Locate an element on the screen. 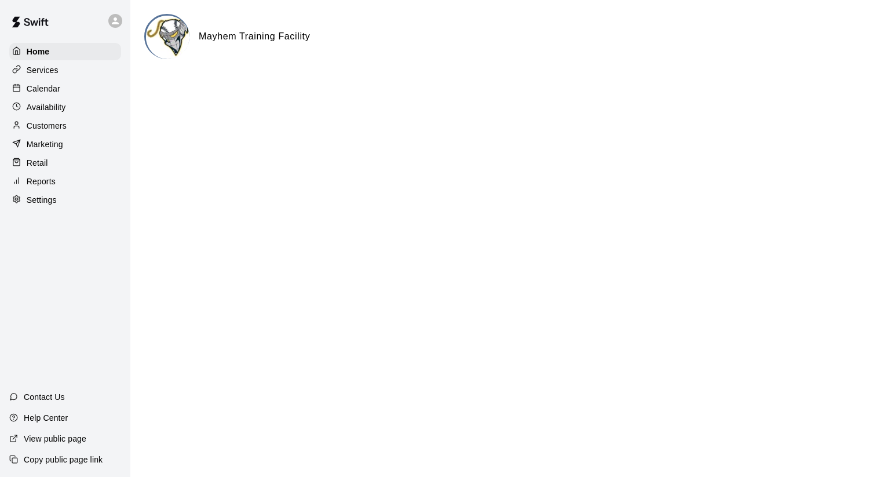  p: Retail is located at coordinates (37, 163).